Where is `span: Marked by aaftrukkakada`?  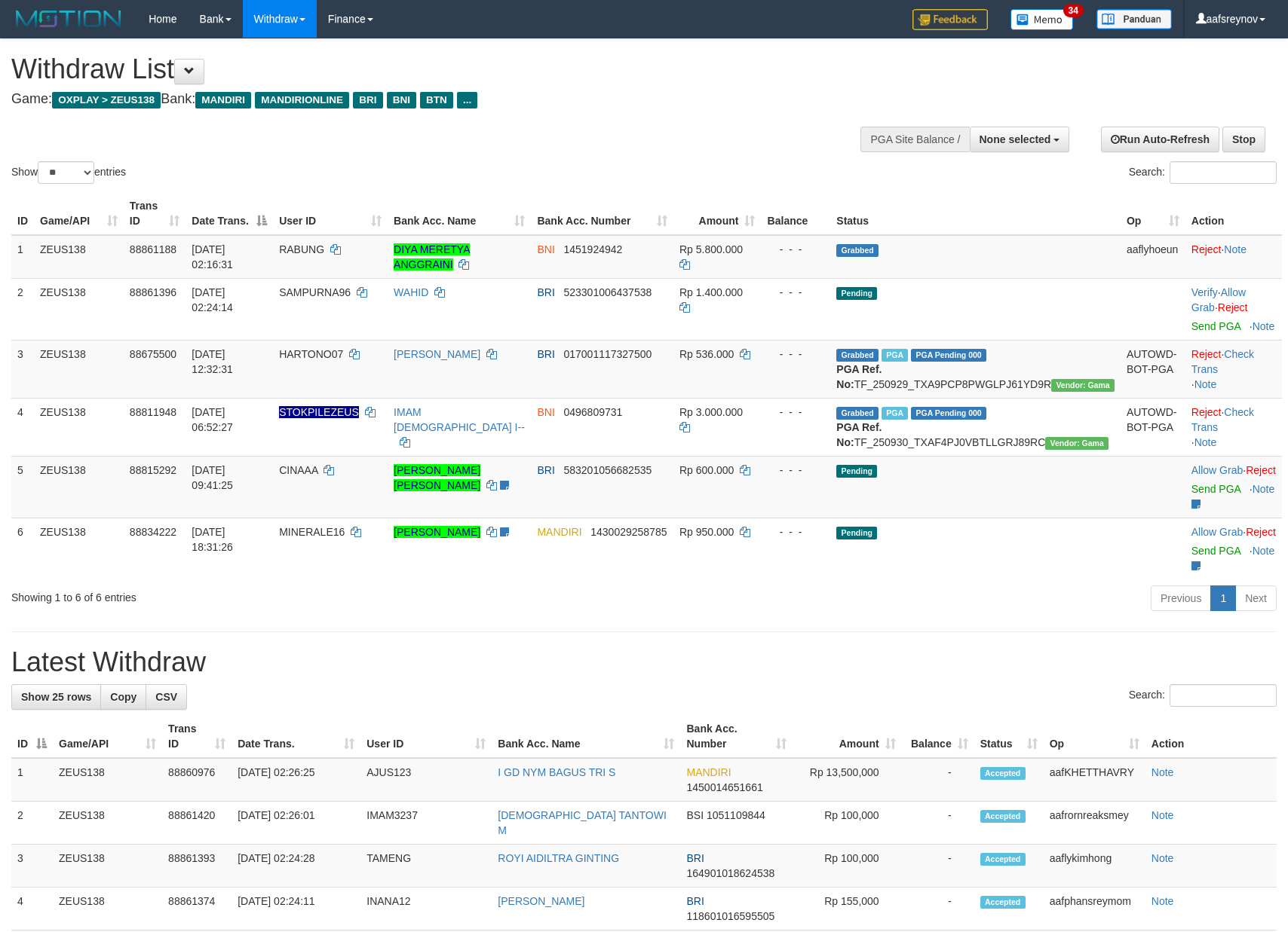
span: Marked by aaftrukkakada is located at coordinates (894, 355).